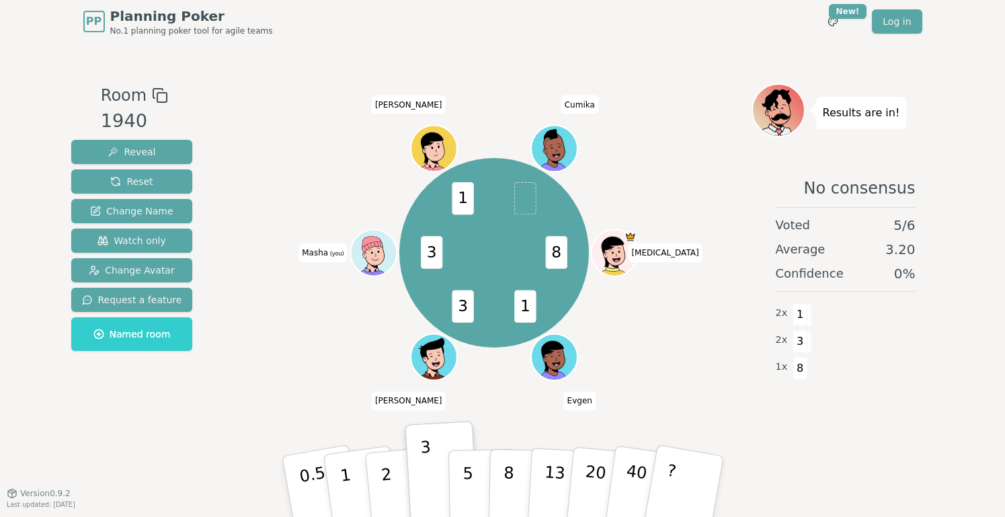 The image size is (1005, 517). I want to click on a: PPPlanning PokerNo.1 planning poker tool for agile teams, so click(178, 22).